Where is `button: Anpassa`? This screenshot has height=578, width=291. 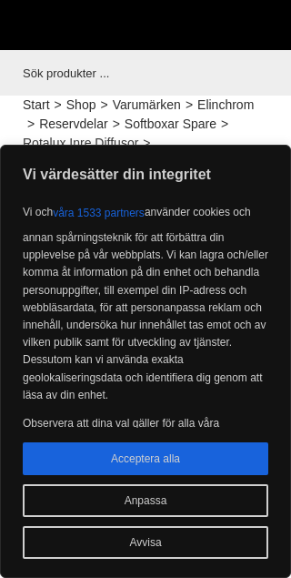
button: Anpassa is located at coordinates (146, 501).